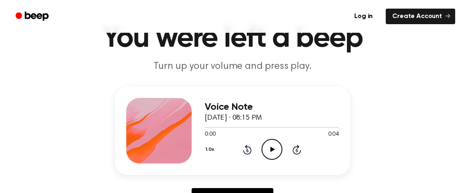  I want to click on h1: You were left a beep, so click(233, 38).